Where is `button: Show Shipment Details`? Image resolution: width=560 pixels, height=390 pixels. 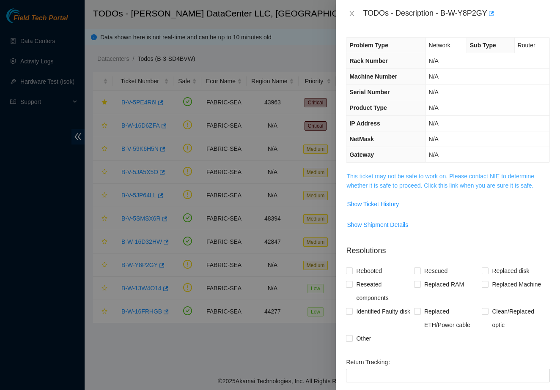 button: Show Shipment Details is located at coordinates (377, 225).